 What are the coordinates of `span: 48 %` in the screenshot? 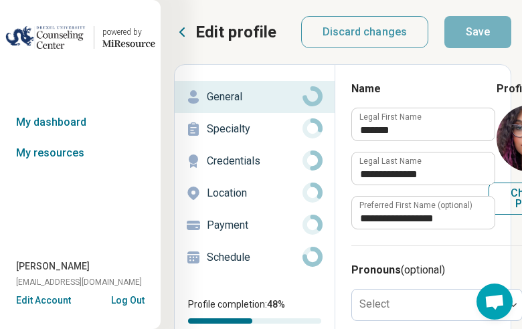 It's located at (275, 304).